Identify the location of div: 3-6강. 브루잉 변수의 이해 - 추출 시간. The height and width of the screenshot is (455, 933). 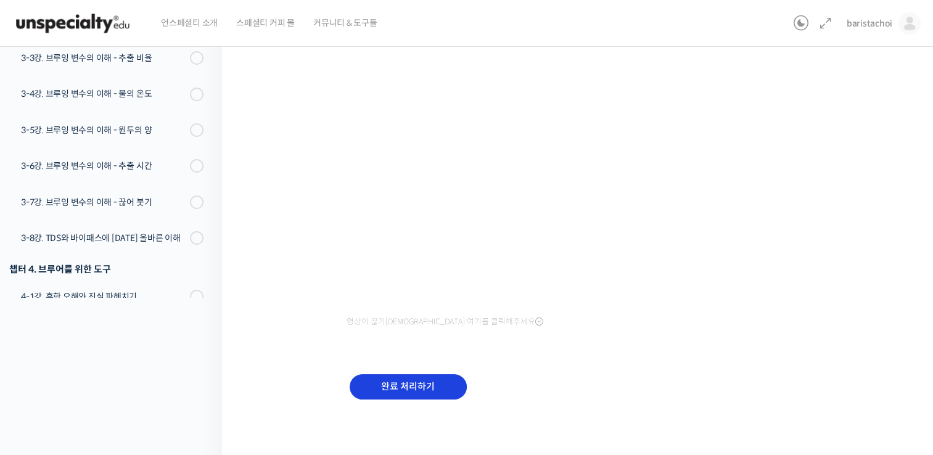
(104, 166).